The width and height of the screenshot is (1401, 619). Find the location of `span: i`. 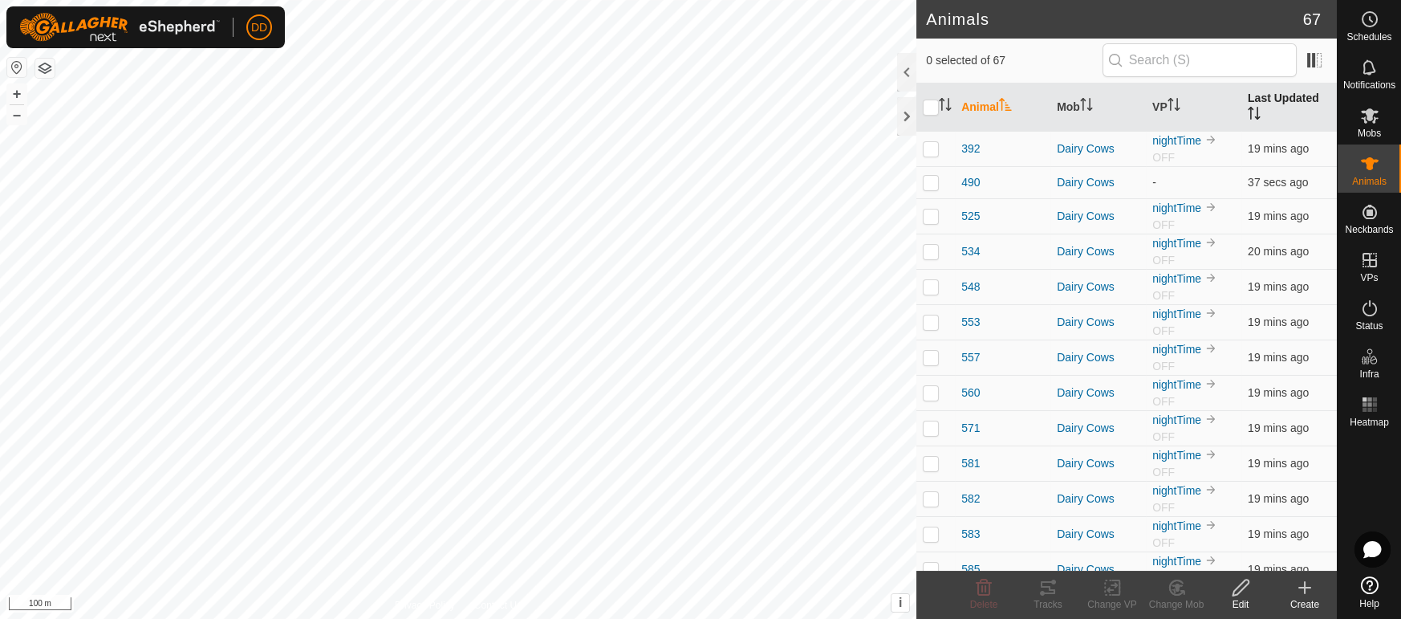

span: i is located at coordinates (900, 602).